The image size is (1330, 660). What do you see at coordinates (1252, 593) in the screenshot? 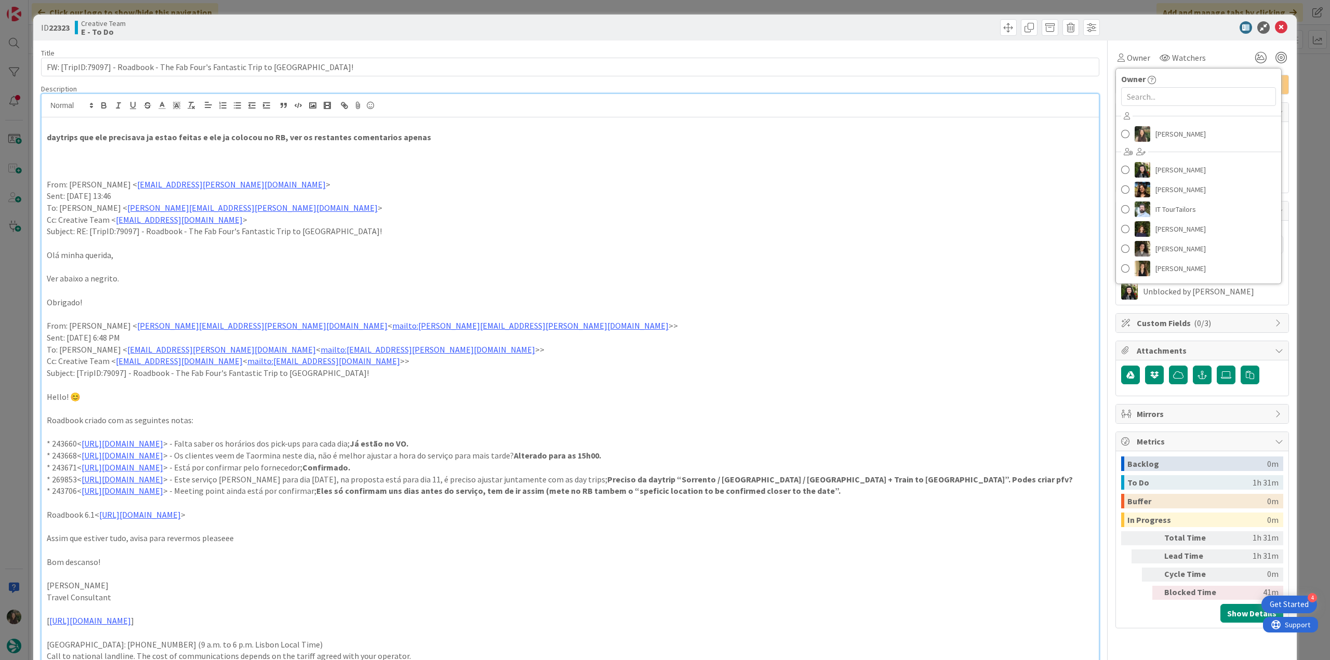
I see `div: 41m` at bounding box center [1252, 593].